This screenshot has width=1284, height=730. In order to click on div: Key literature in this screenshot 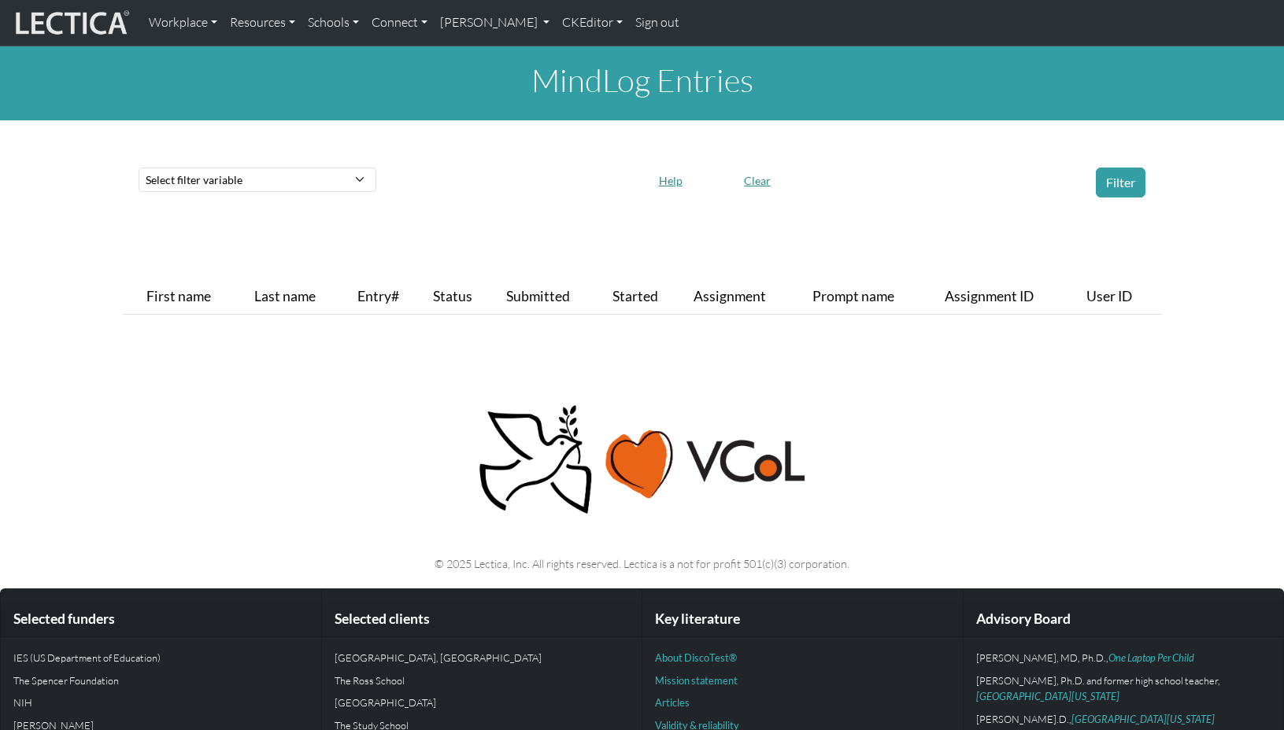, I will do `click(802, 619)`.